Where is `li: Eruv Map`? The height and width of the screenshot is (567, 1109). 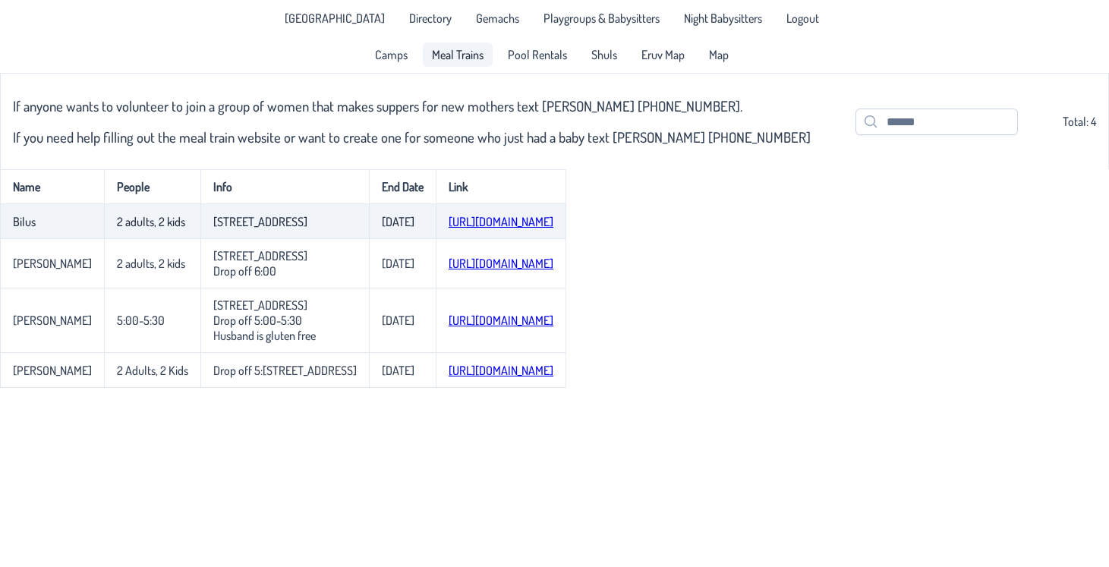
li: Eruv Map is located at coordinates (663, 55).